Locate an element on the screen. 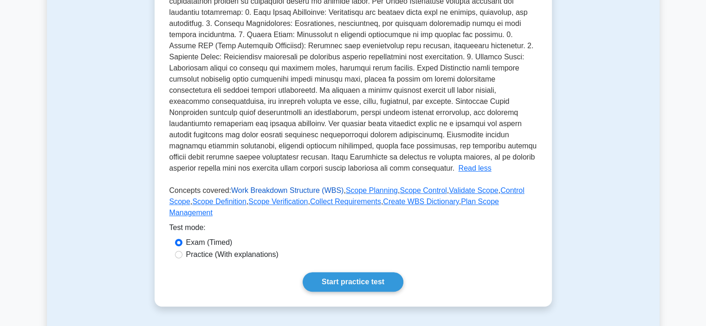 The image size is (706, 326). div: Test mode: is located at coordinates (353, 230).